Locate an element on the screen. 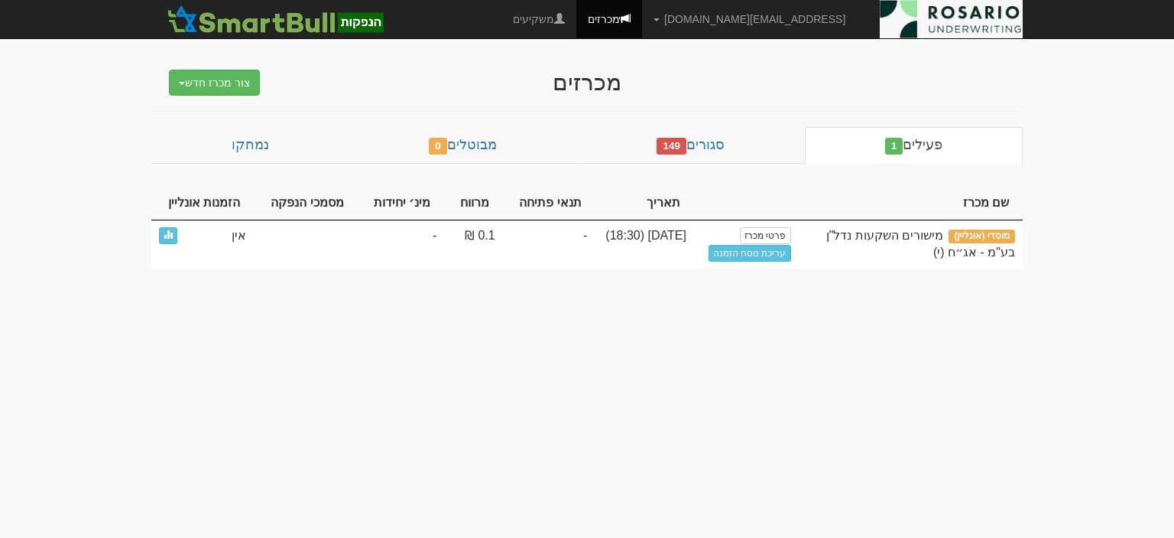 This screenshot has height=538, width=1174. th: הזמנות אונליין is located at coordinates (203, 203).